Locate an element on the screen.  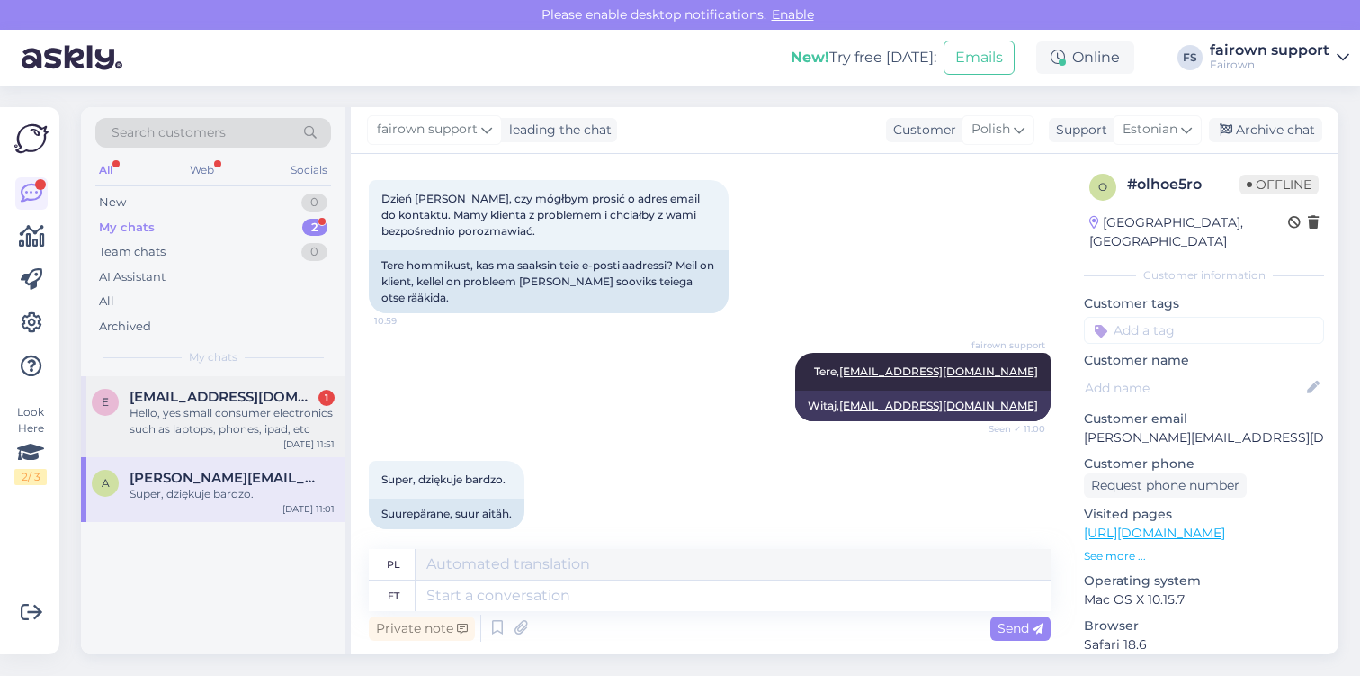
span: Enable is located at coordinates (793, 14).